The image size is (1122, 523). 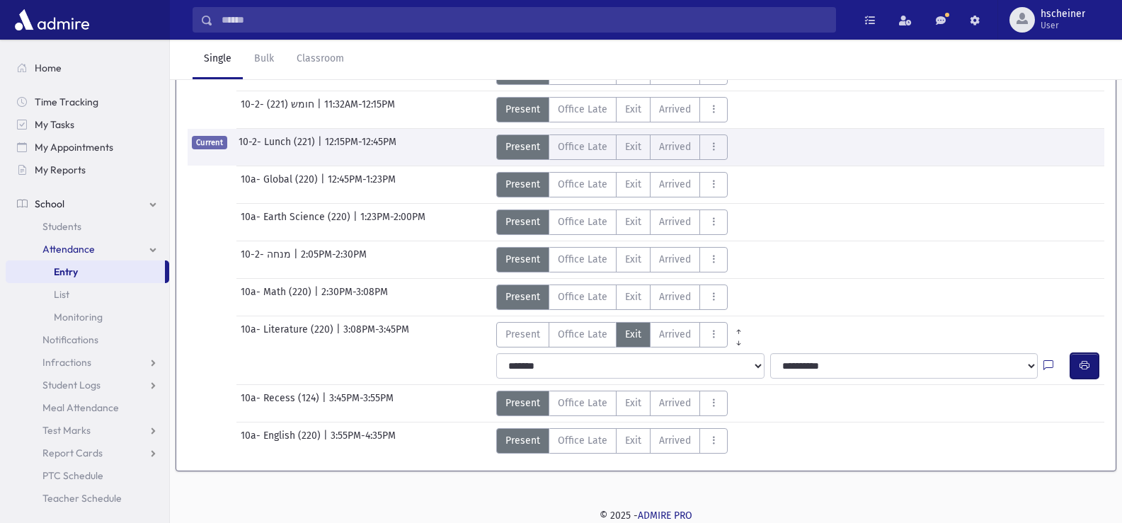 What do you see at coordinates (62, 294) in the screenshot?
I see `span: List` at bounding box center [62, 294].